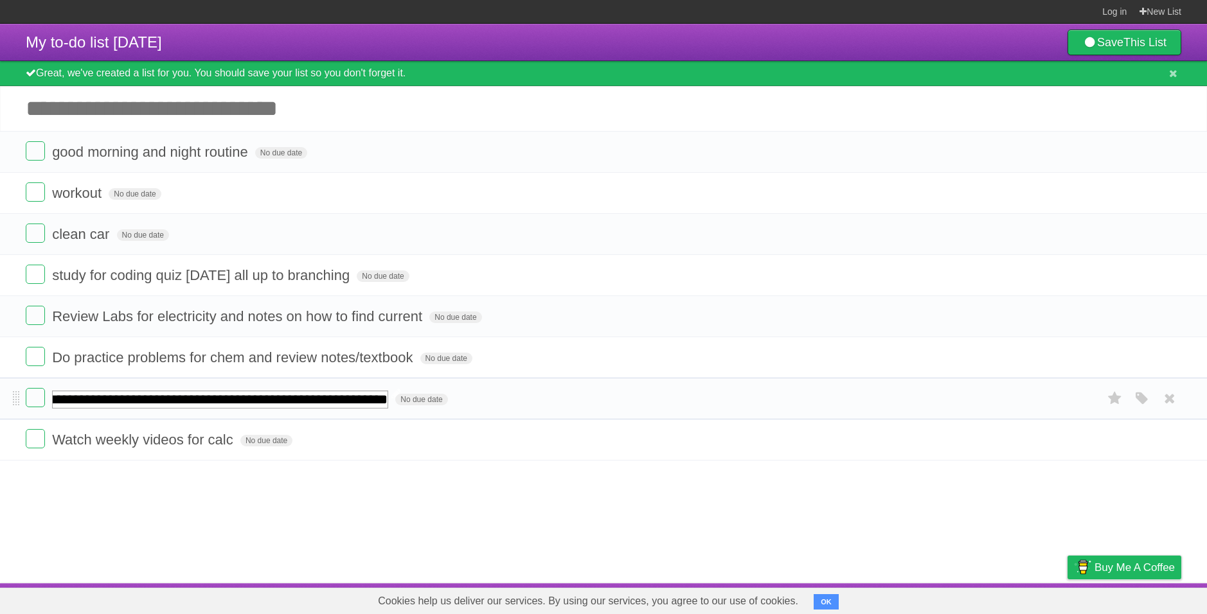 The width and height of the screenshot is (1207, 614). I want to click on a: Terms, so click(1021, 599).